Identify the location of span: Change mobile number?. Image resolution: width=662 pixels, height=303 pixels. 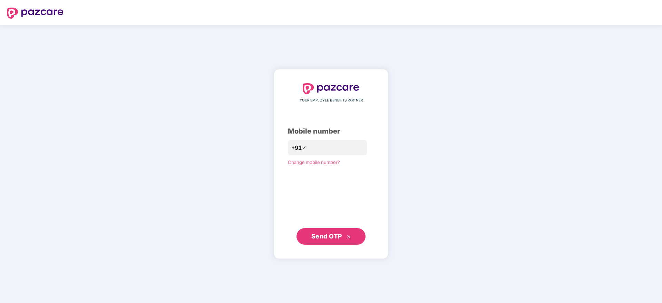
(314, 162).